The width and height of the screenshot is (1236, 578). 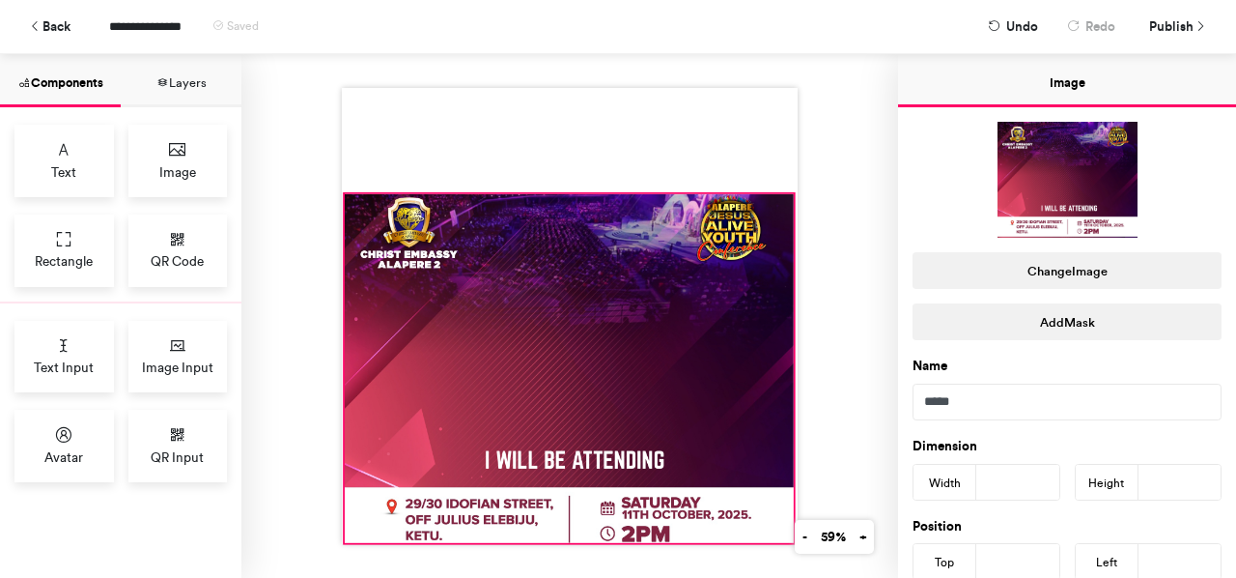 What do you see at coordinates (64, 261) in the screenshot?
I see `span: Rectangle` at bounding box center [64, 261].